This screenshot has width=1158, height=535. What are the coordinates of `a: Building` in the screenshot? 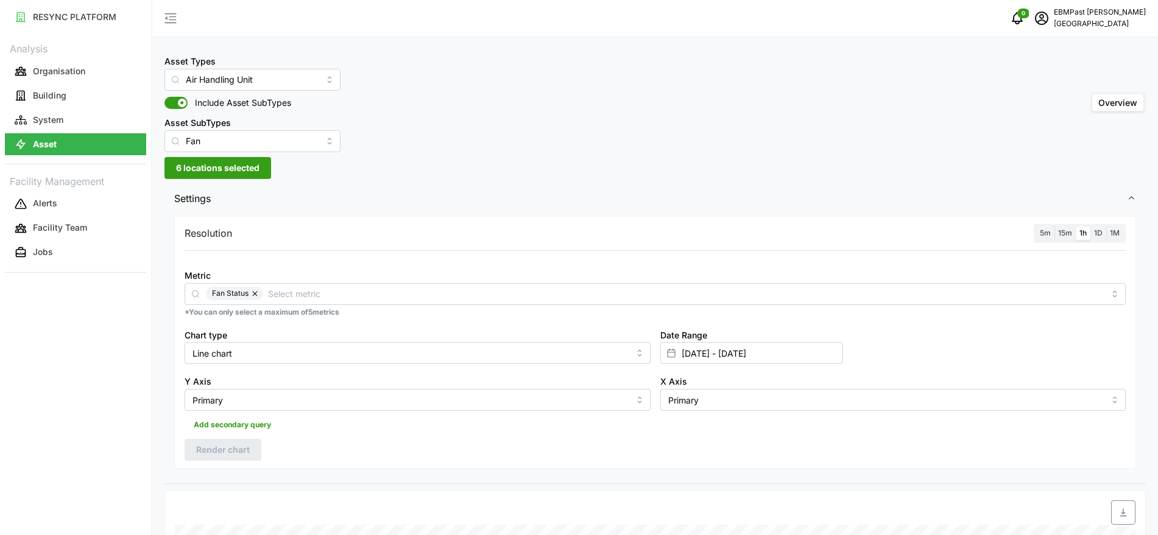 It's located at (76, 96).